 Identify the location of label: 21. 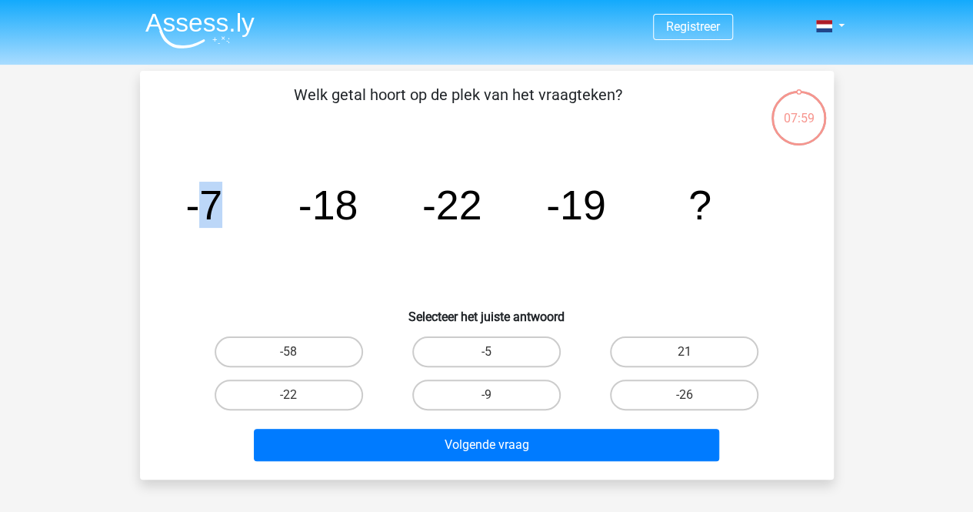
(684, 352).